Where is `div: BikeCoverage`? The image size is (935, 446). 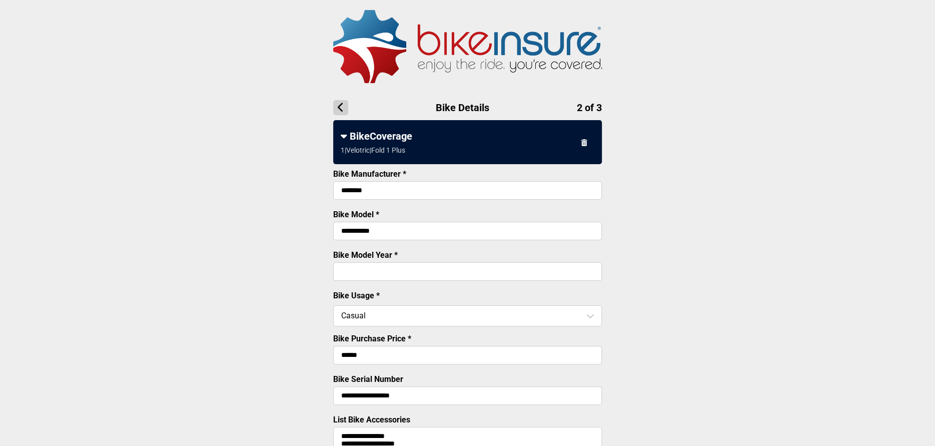 div: BikeCoverage is located at coordinates (467, 136).